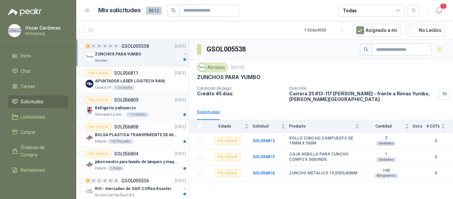 Image resolution: width=453 pixels, height=199 pixels. I want to click on div: Kilogramos, so click(386, 176).